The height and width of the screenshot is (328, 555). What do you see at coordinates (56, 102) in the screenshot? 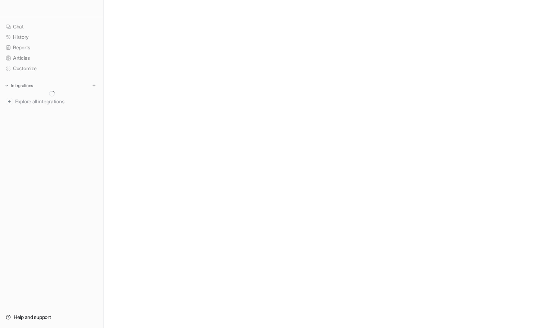
I see `span: Explore all integrations` at bounding box center [56, 102].